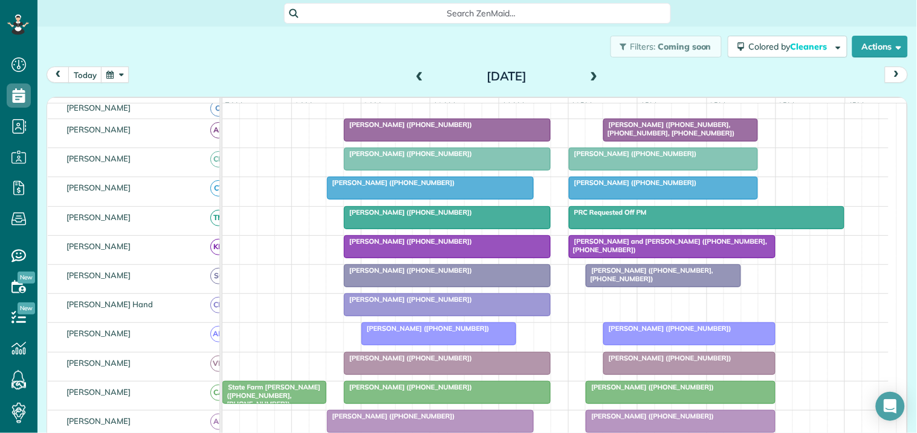  What do you see at coordinates (890, 406) in the screenshot?
I see `div: Open Intercom Messenger` at bounding box center [890, 406].